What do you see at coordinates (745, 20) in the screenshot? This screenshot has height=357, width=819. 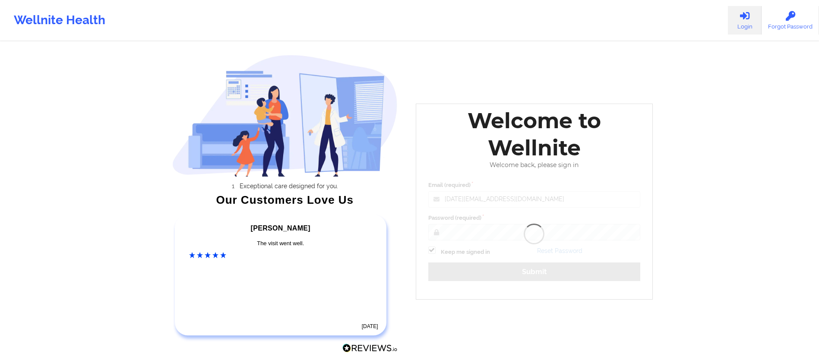 I see `a: Login` at bounding box center [745, 20].